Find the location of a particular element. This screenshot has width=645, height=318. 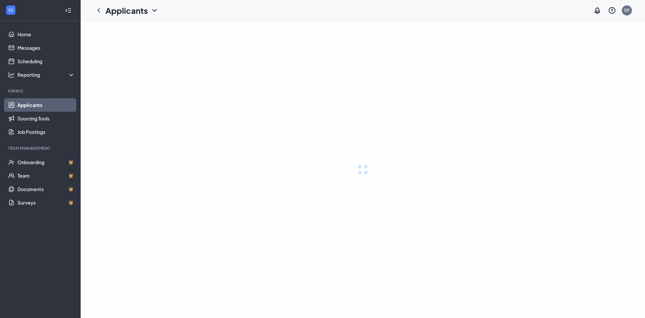

div: Team Management is located at coordinates (41, 148).